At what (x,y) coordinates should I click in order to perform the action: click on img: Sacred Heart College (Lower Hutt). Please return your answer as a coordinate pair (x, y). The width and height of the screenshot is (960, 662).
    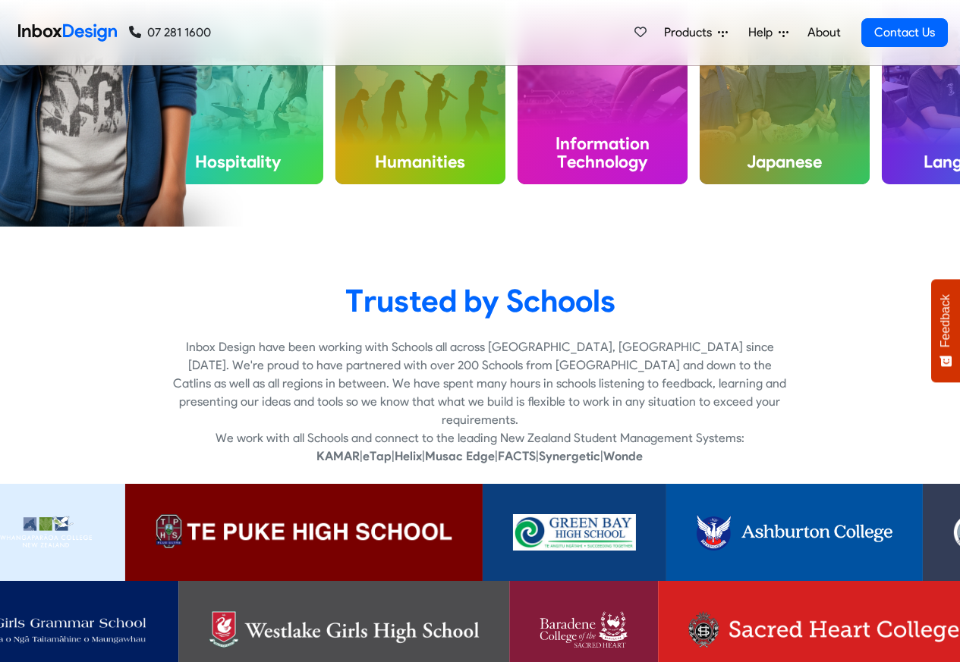
    Looking at the image, I should click on (823, 630).